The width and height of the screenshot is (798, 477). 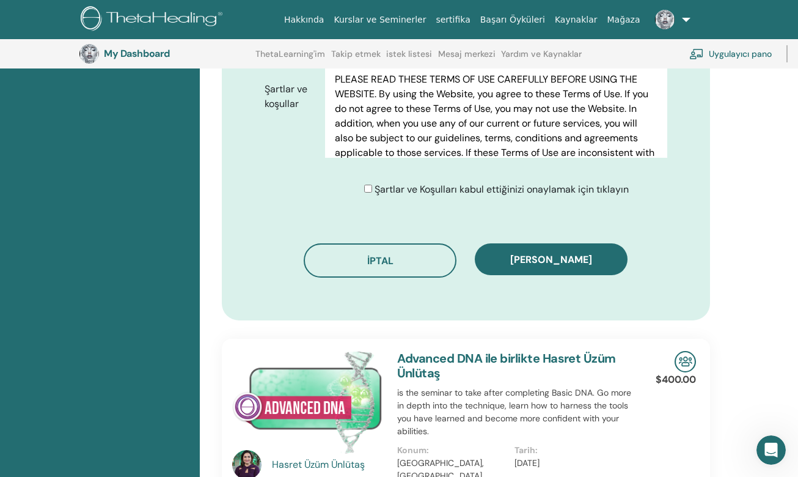 I want to click on a: Hasret Üzüm Ünlütaş, so click(x=328, y=465).